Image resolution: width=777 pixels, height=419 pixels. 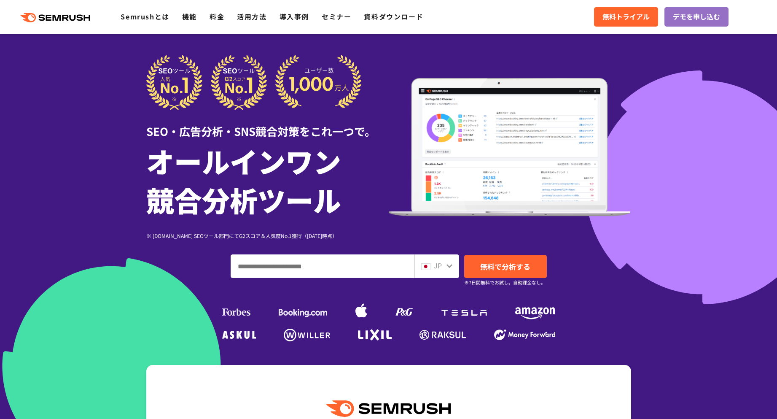 I want to click on span: 無料で分析する, so click(x=505, y=266).